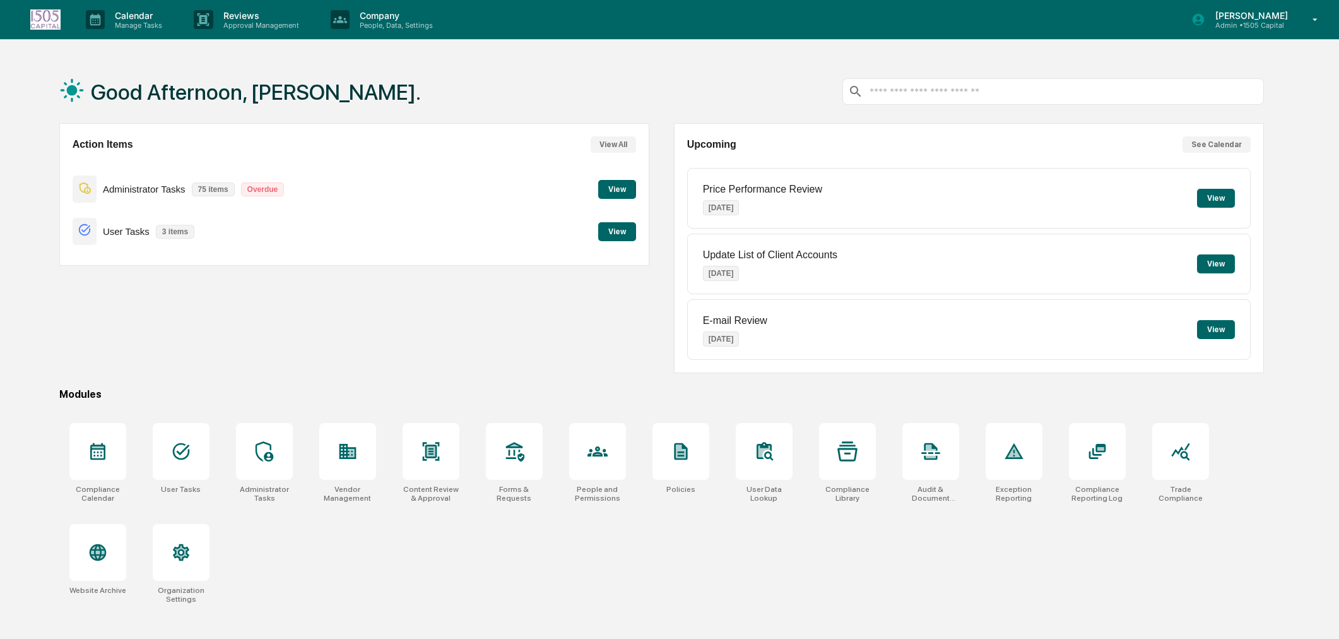 The height and width of the screenshot is (639, 1339). Describe the element at coordinates (259, 25) in the screenshot. I see `p: Approval Management` at that location.